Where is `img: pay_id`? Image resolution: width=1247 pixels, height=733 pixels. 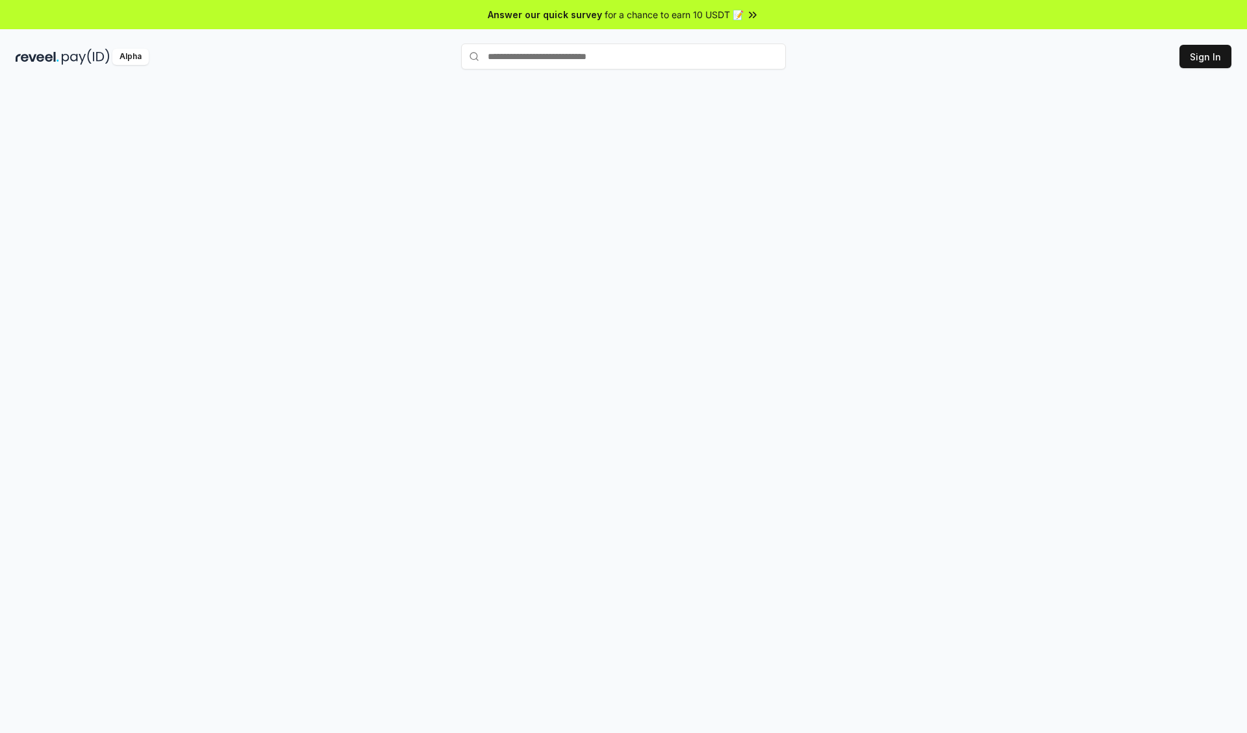 img: pay_id is located at coordinates (86, 56).